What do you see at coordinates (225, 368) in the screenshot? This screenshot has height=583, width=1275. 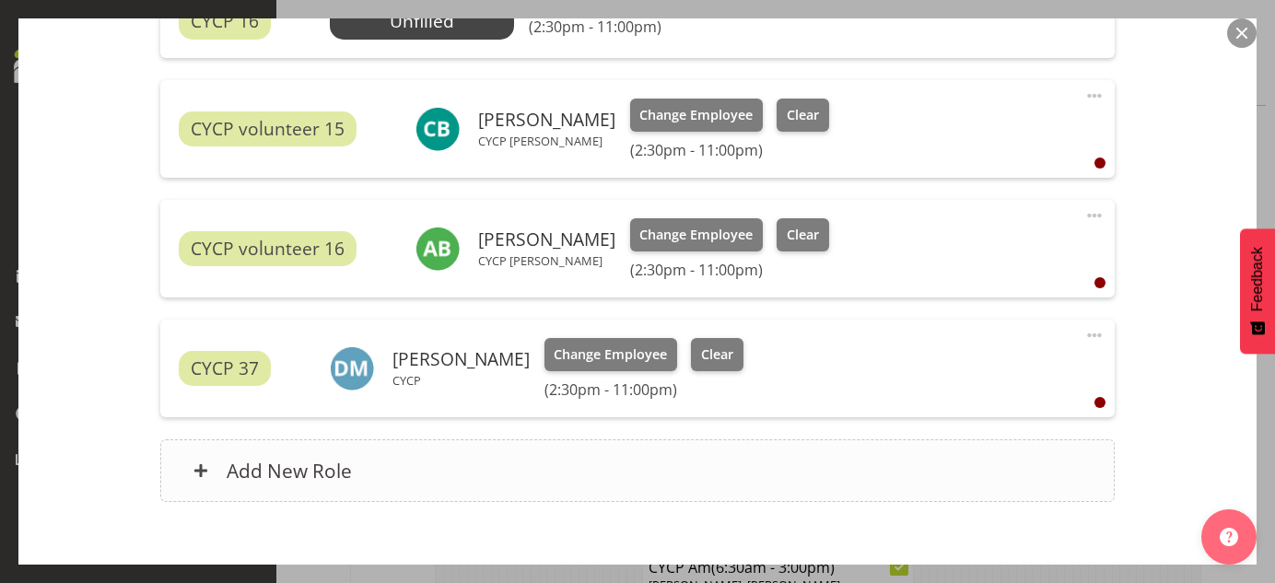 I see `span: CYCP 37` at bounding box center [225, 368].